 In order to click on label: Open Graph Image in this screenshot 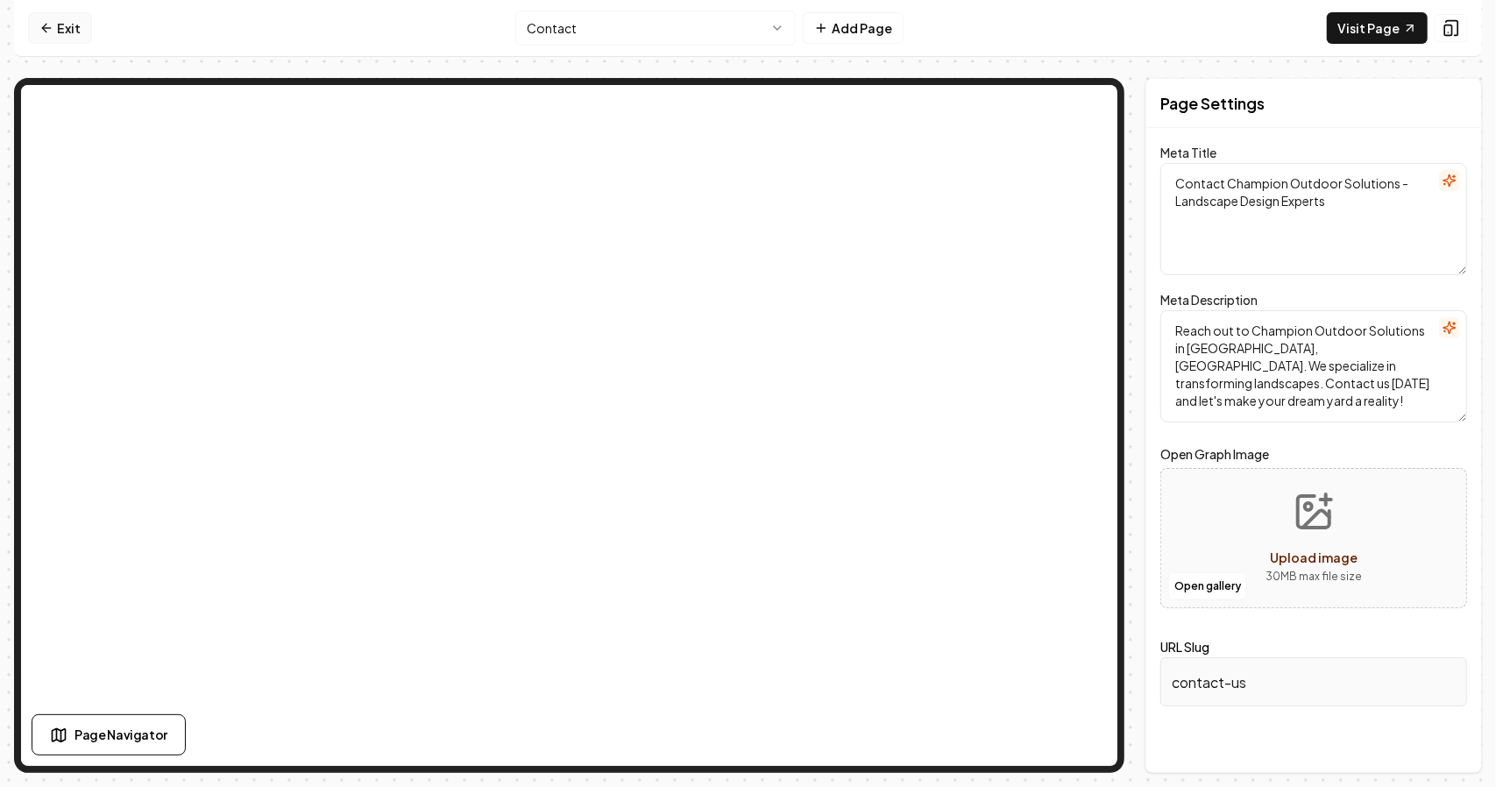, I will do `click(1313, 454)`.